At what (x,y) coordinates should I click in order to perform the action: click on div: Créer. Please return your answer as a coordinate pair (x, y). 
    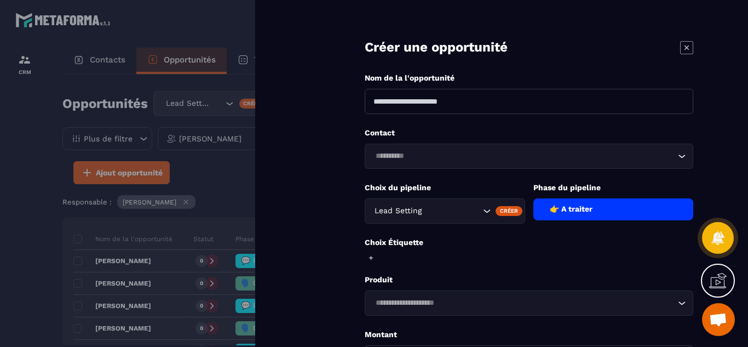
    Looking at the image, I should click on (509, 211).